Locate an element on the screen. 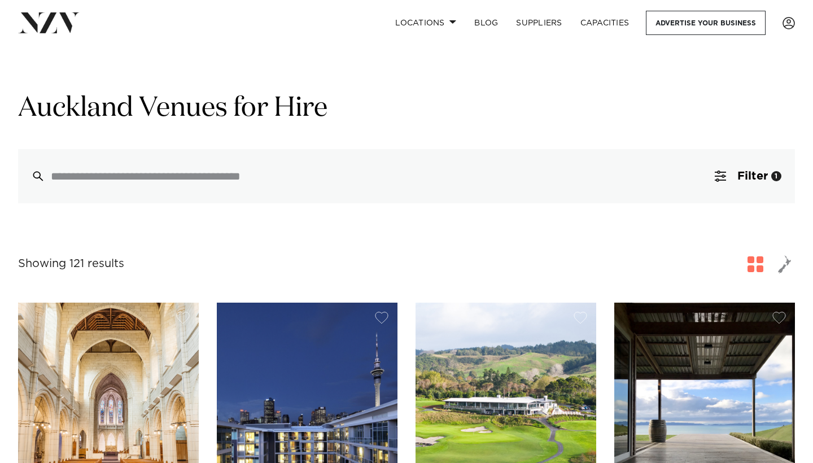  a: SUPPLIERS is located at coordinates (539, 23).